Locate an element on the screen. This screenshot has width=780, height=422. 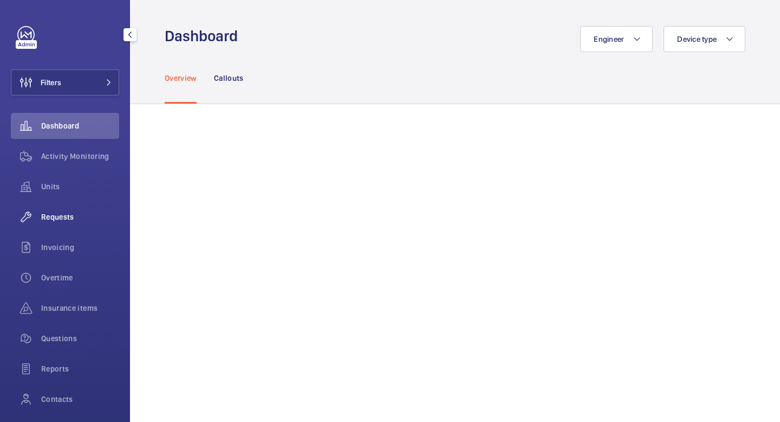
span: Insurance items is located at coordinates (80, 308).